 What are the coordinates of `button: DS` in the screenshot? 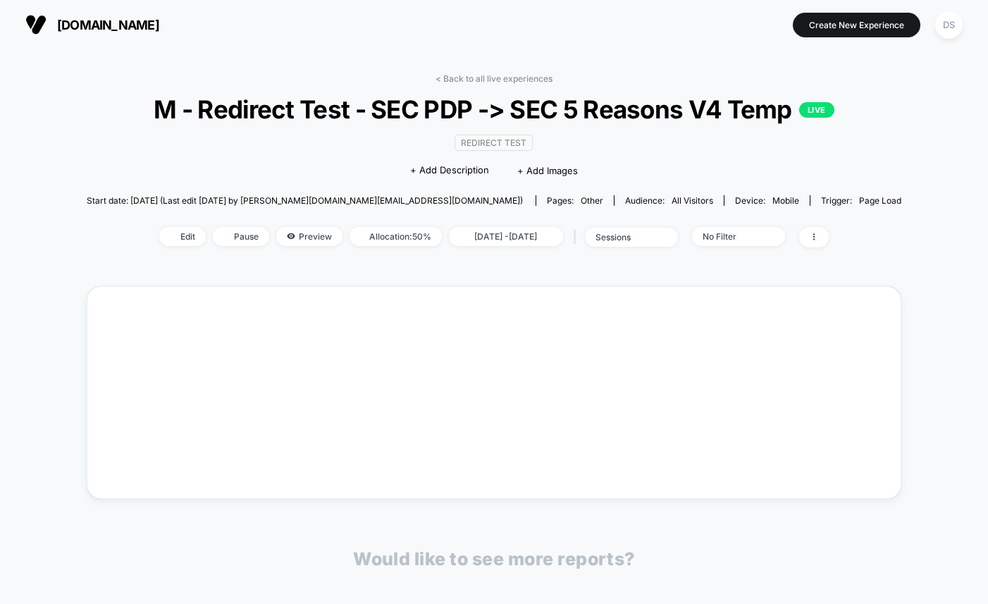 It's located at (948, 25).